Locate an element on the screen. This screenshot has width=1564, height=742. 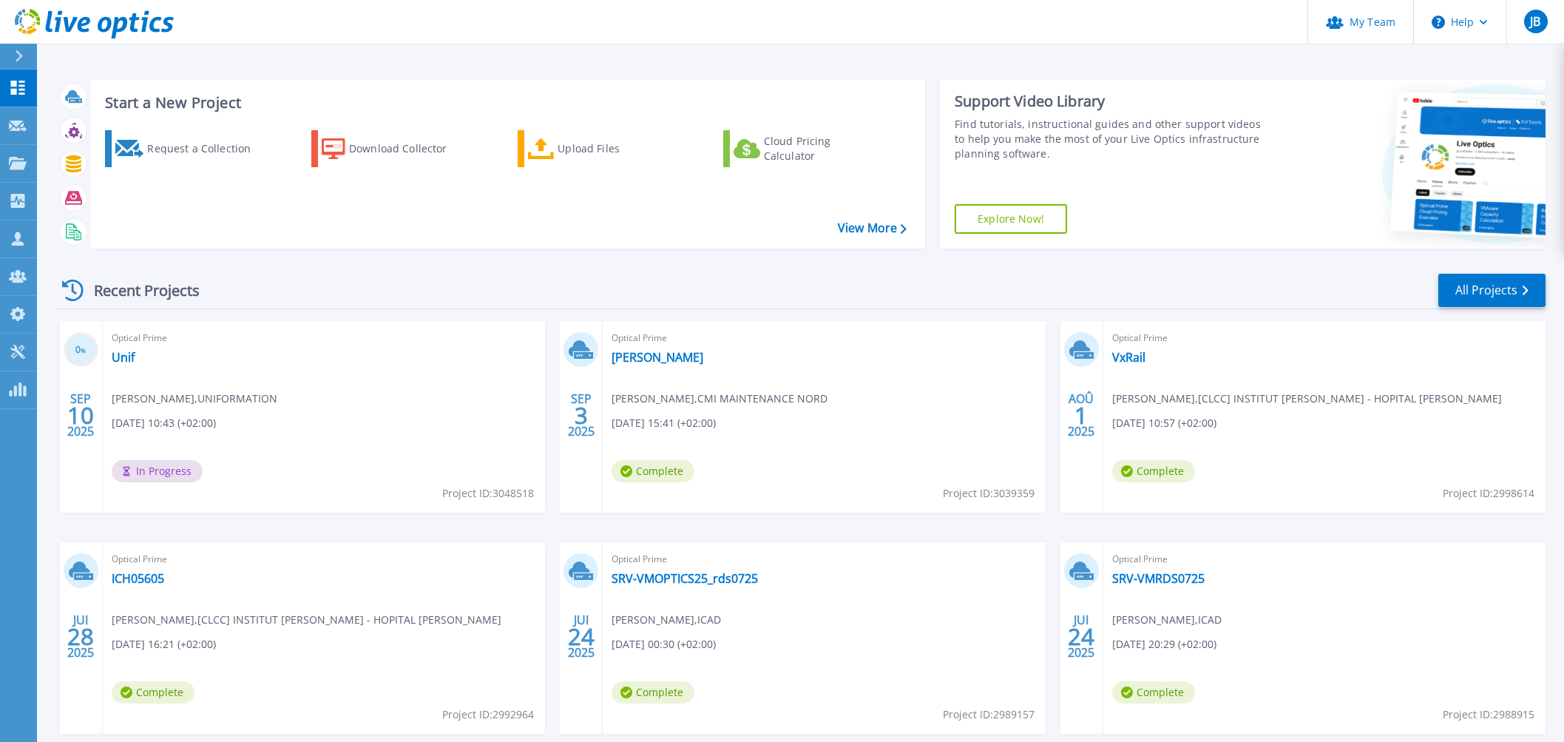
a: All Projects is located at coordinates (1492, 290).